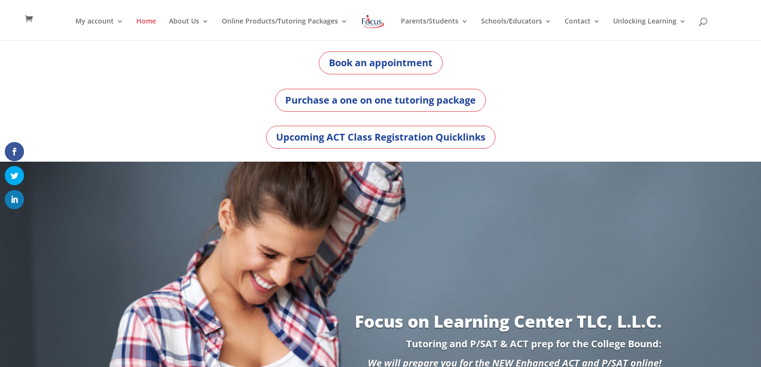 This screenshot has width=761, height=367. Describe the element at coordinates (650, 29) in the screenshot. I see `a: Unlocking Learning` at that location.